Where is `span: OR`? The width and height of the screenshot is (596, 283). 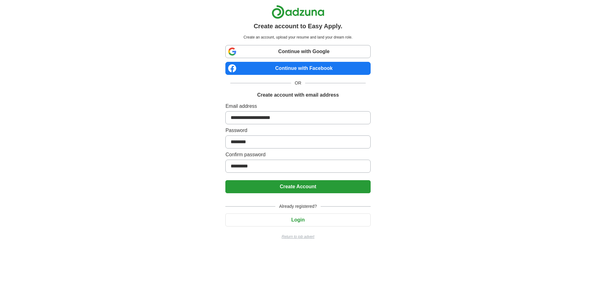 span: OR is located at coordinates (298, 83).